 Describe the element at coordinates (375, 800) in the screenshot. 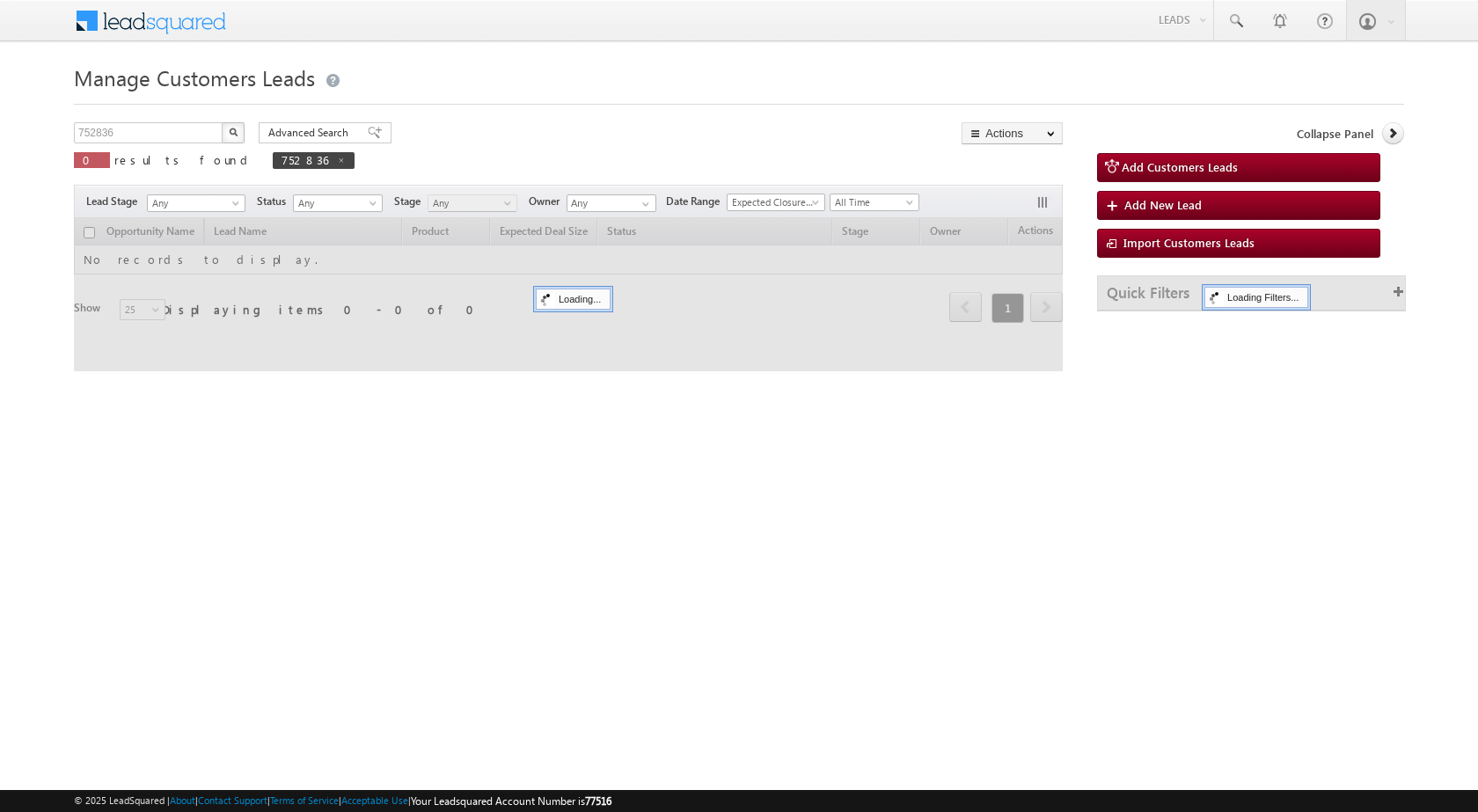

I see `a: Acceptable Use` at that location.